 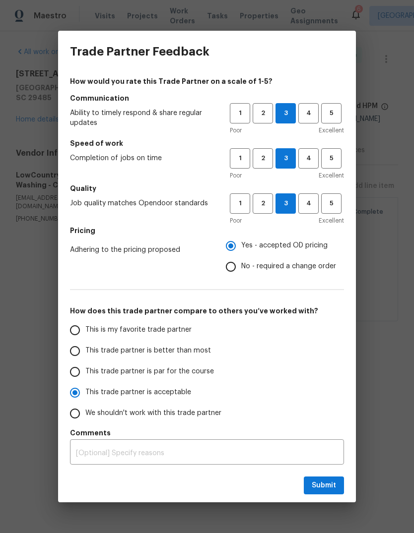 I want to click on span: No - required a change order, so click(x=288, y=266).